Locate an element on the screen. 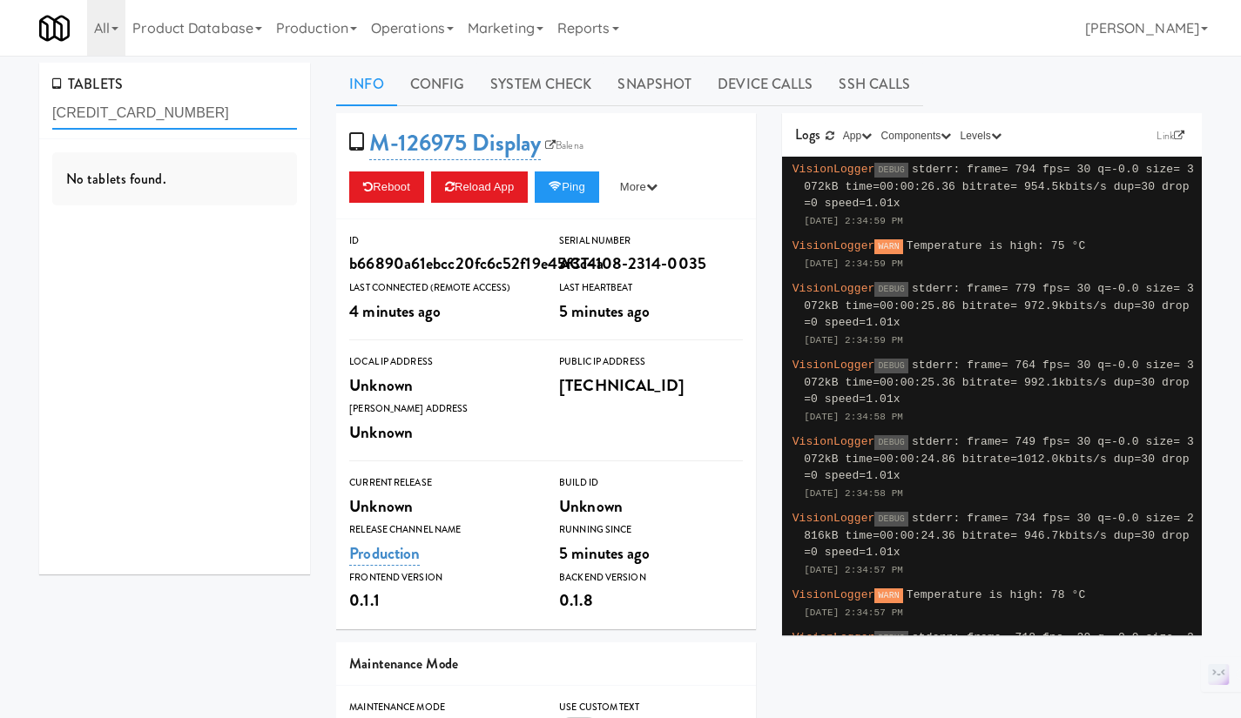 This screenshot has width=1241, height=718. div: 0.1.1 is located at coordinates (441, 601).